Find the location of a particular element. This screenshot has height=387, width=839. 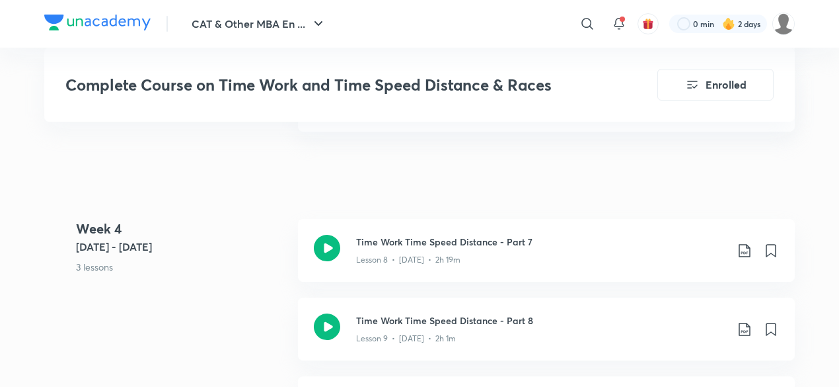

h3: Time Work Time Speed Distance - Part 8 is located at coordinates (541, 320).